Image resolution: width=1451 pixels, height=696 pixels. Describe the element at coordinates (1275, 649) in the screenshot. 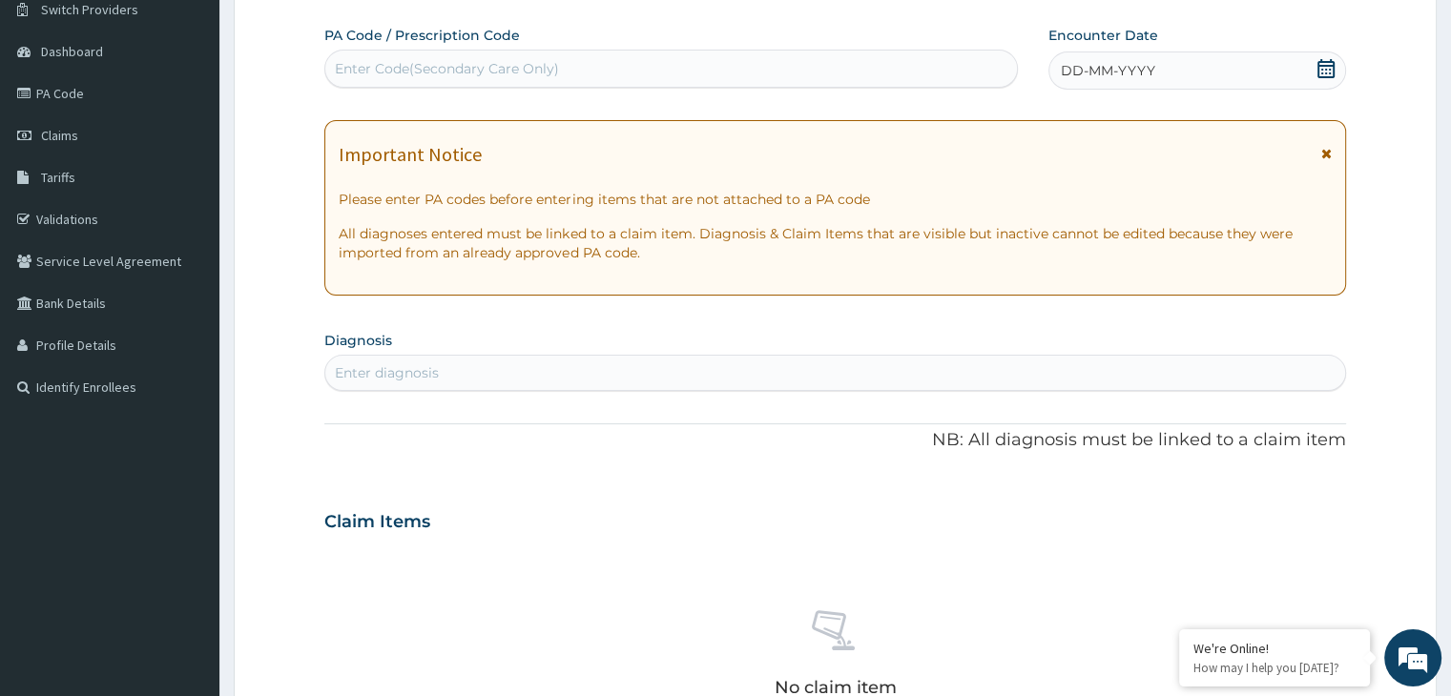

I see `div: We're Online!` at that location.